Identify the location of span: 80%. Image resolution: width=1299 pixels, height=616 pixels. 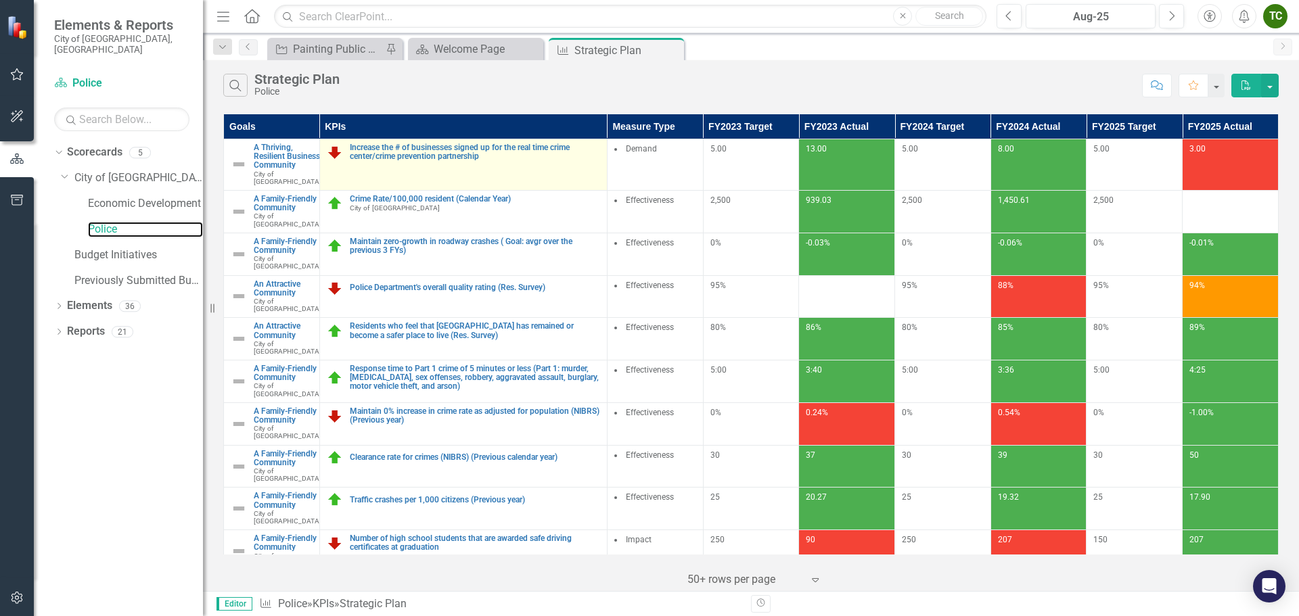
(718, 327).